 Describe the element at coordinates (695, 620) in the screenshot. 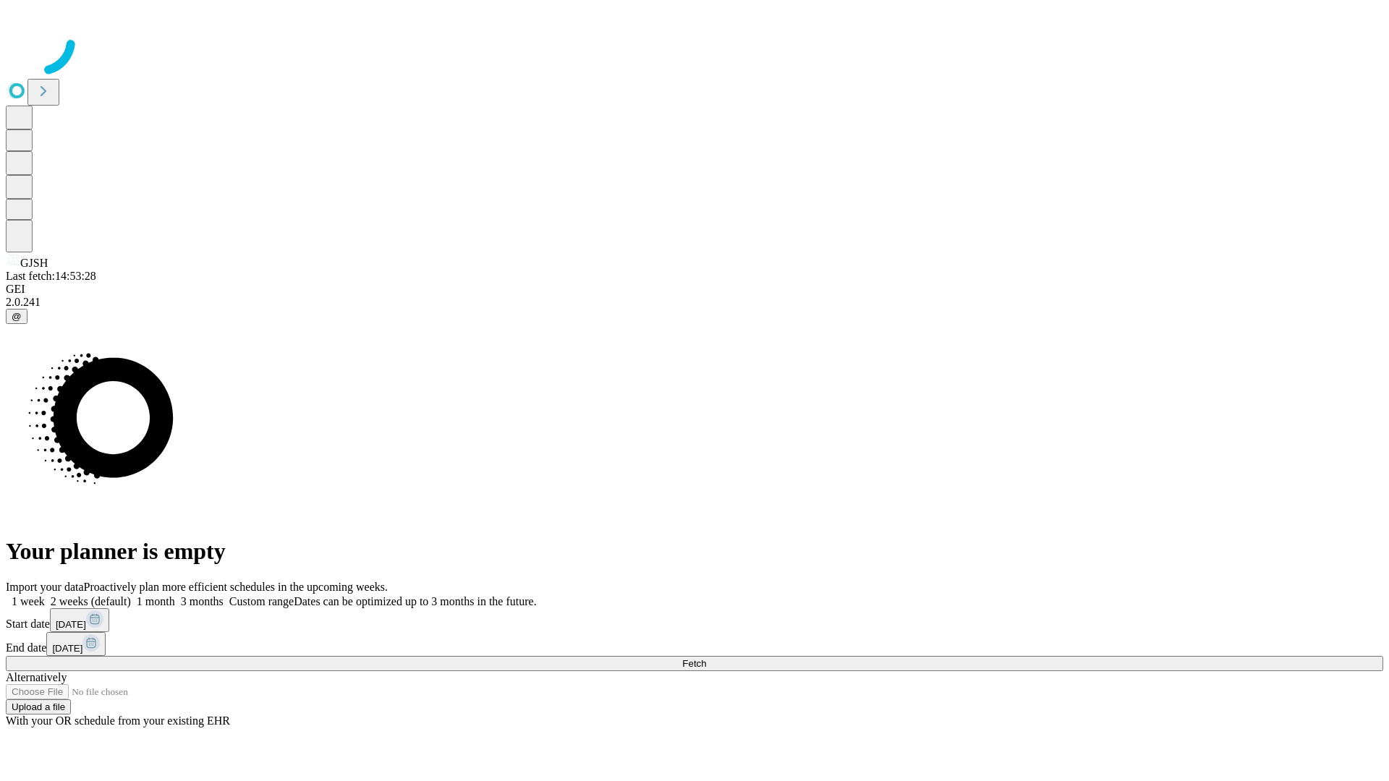

I see `div: Start date` at that location.